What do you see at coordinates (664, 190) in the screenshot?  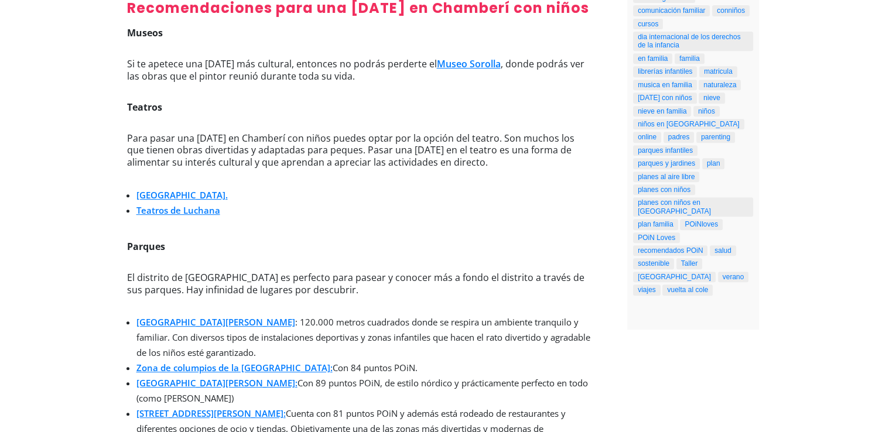 I see `a: planes con niños (40 elementos)` at bounding box center [664, 190].